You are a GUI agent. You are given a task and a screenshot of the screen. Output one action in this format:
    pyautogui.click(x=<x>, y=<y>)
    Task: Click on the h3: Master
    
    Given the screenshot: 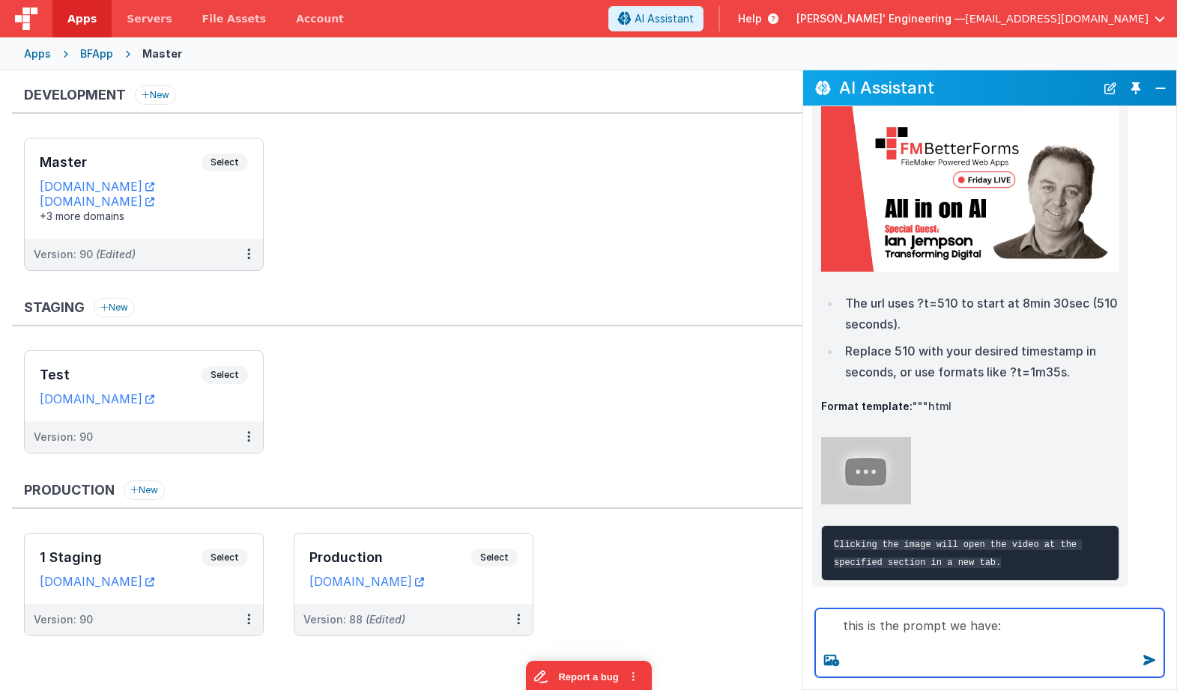 What is the action you would take?
    pyautogui.click(x=121, y=163)
    